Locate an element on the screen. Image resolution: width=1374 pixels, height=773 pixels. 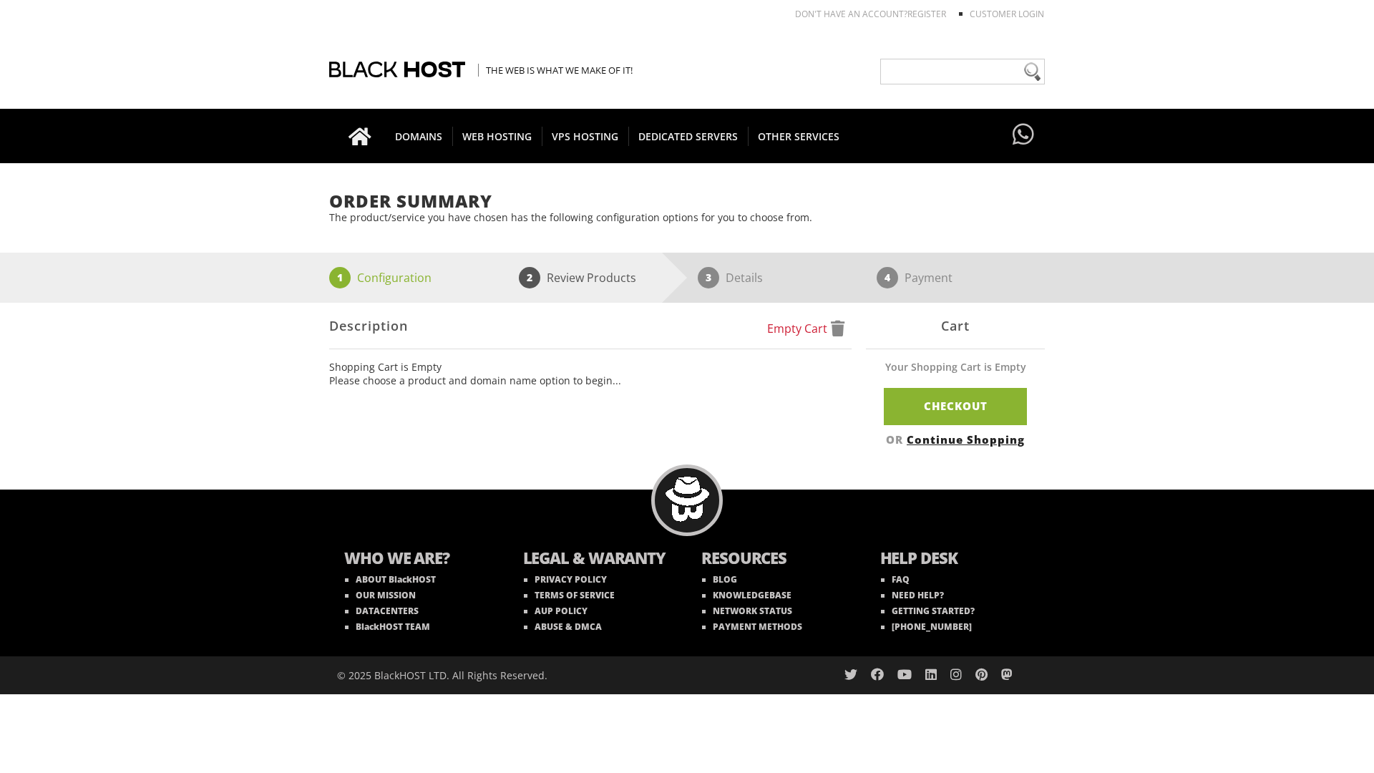
span: WEB HOSTING is located at coordinates (497, 136).